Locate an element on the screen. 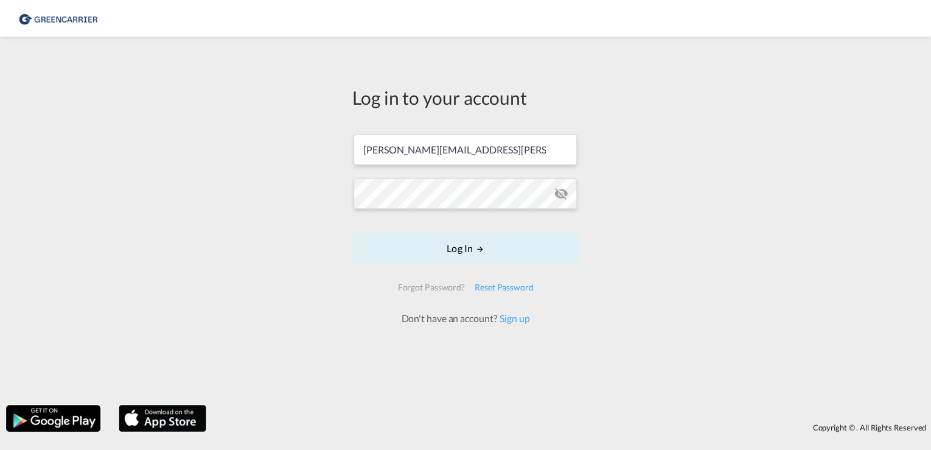  div: Copyright © . All Rights Reserved is located at coordinates (571, 427).